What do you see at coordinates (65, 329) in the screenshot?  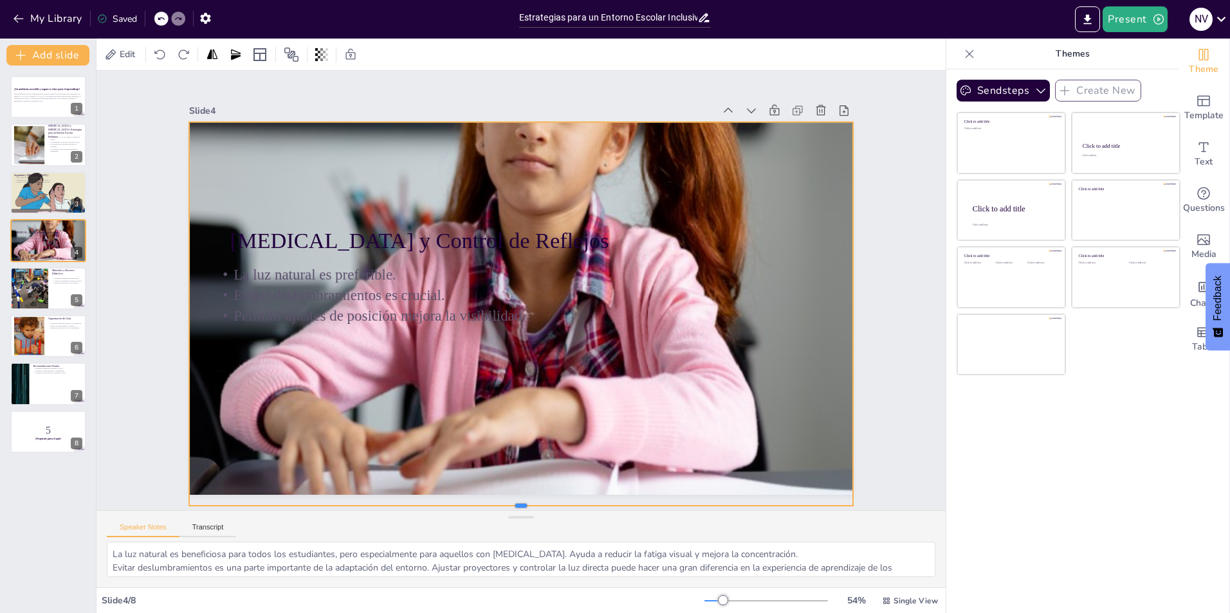 I see `p: Mobiliario adaptado facilita el aprendizaje.` at bounding box center [65, 329].